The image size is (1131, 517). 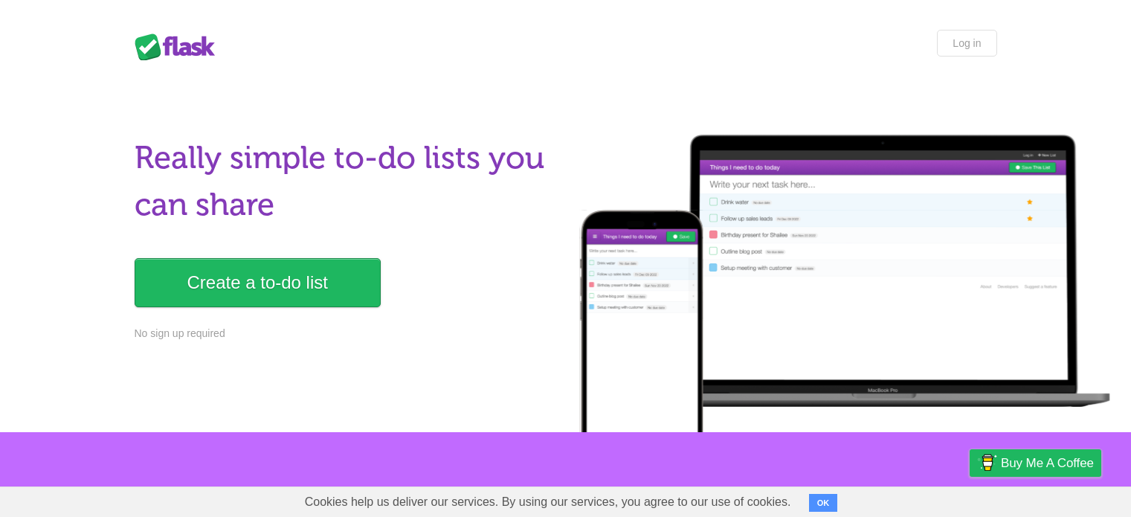 I want to click on a: Log in, so click(x=967, y=43).